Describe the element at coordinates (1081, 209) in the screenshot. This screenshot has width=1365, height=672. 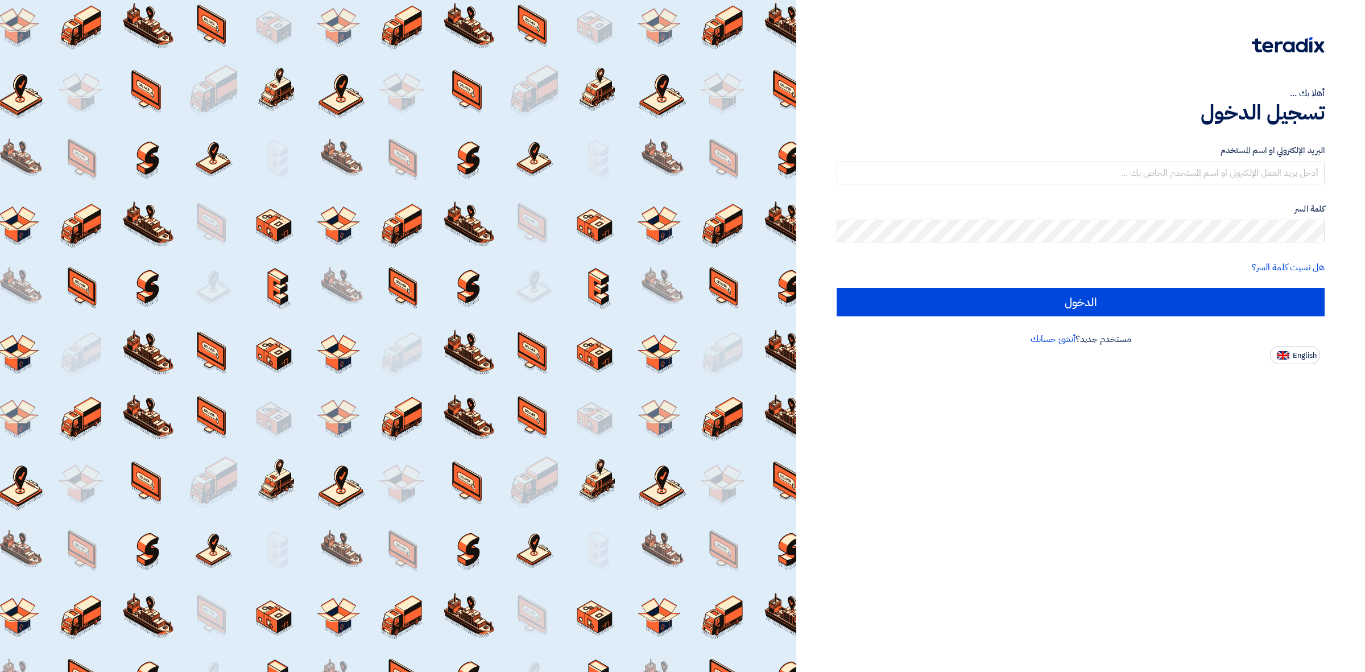
I see `label: كلمة السر` at that location.